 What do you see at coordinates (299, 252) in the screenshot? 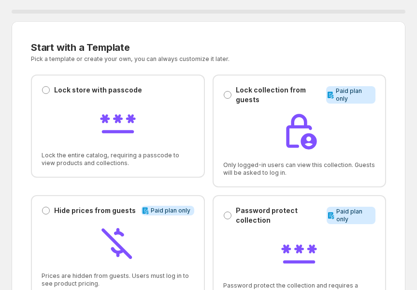
I see `img: Password protect collection` at bounding box center [299, 252].